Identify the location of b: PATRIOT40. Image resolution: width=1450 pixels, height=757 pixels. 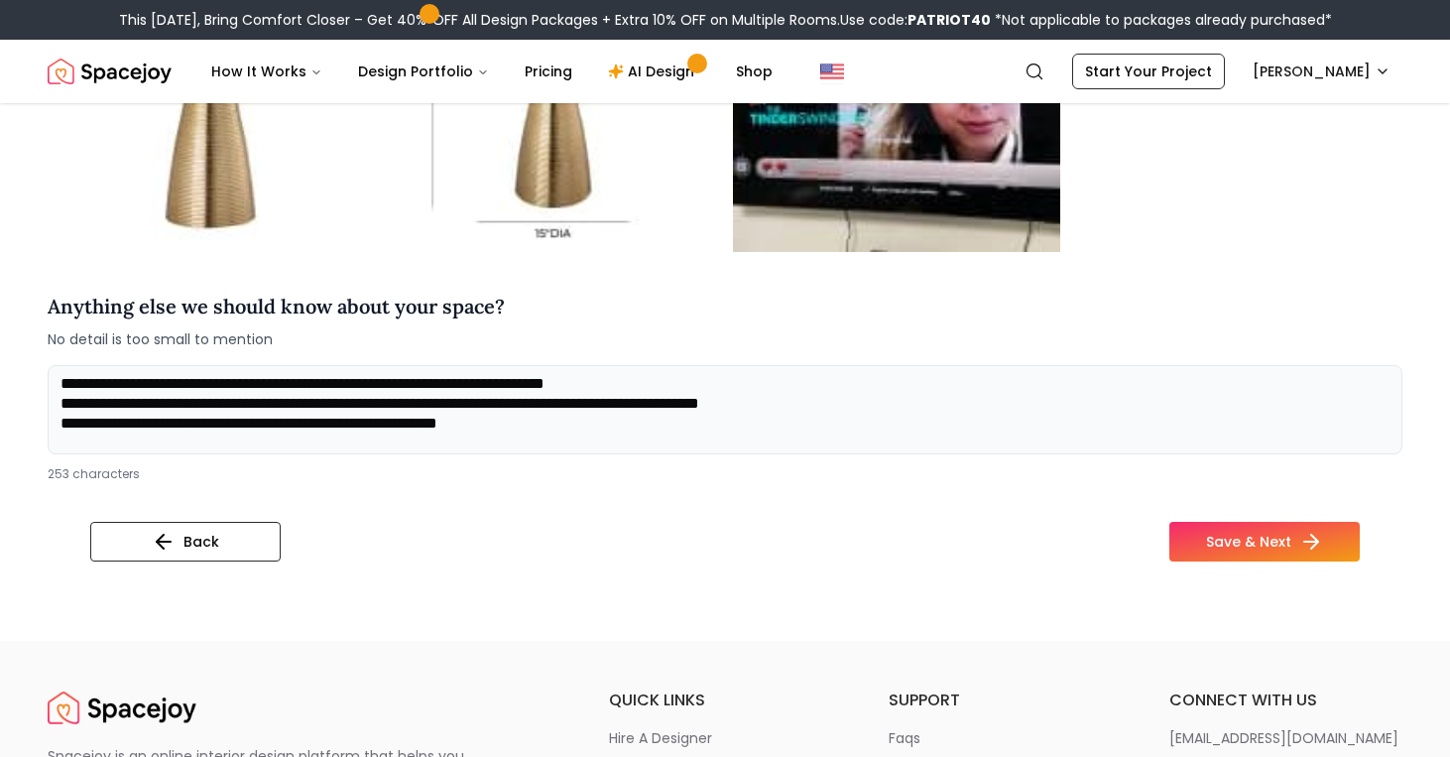
(949, 20).